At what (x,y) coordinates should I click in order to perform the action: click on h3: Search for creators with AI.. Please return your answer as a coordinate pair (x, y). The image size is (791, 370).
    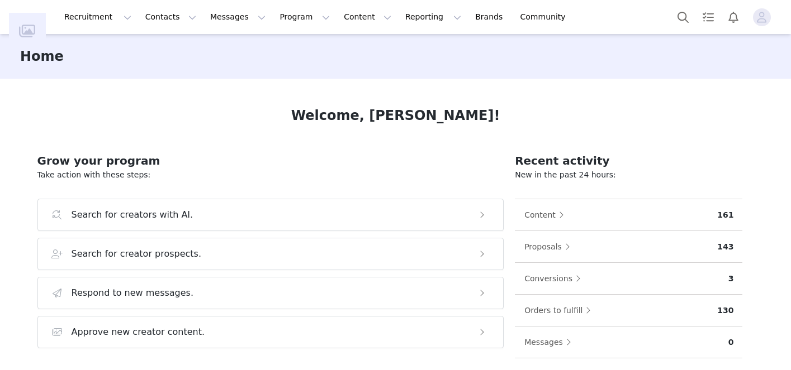
    Looking at the image, I should click on (132, 215).